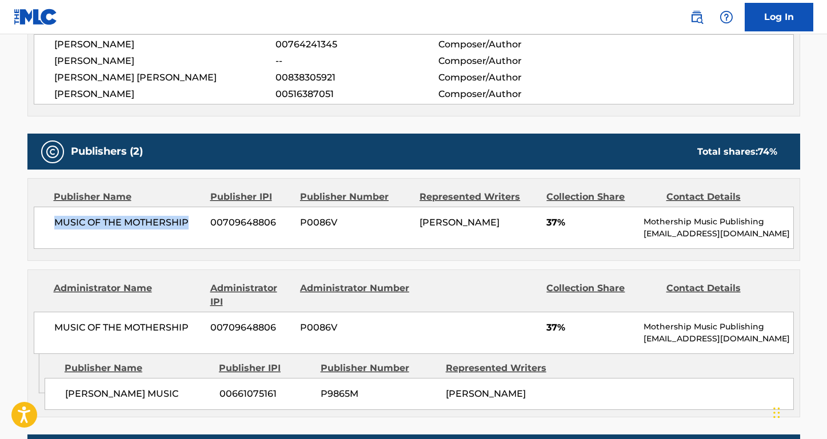 The width and height of the screenshot is (827, 439). What do you see at coordinates (266, 394) in the screenshot?
I see `span: 00661075161` at bounding box center [266, 394].